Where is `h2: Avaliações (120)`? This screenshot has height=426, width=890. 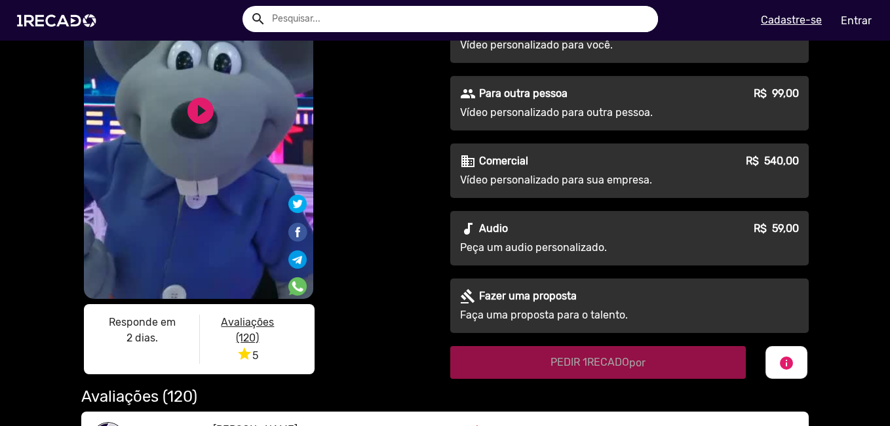
h2: Avaliações (120) is located at coordinates (445, 397).